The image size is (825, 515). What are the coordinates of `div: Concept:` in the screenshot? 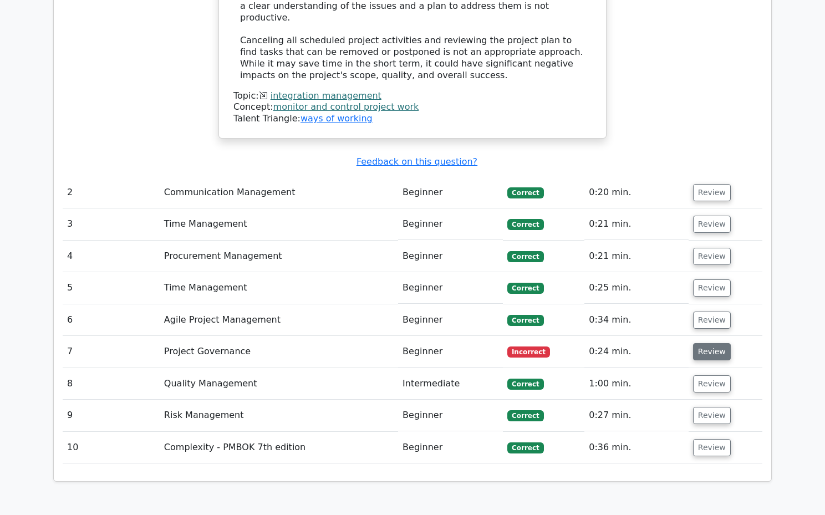 It's located at (412, 107).